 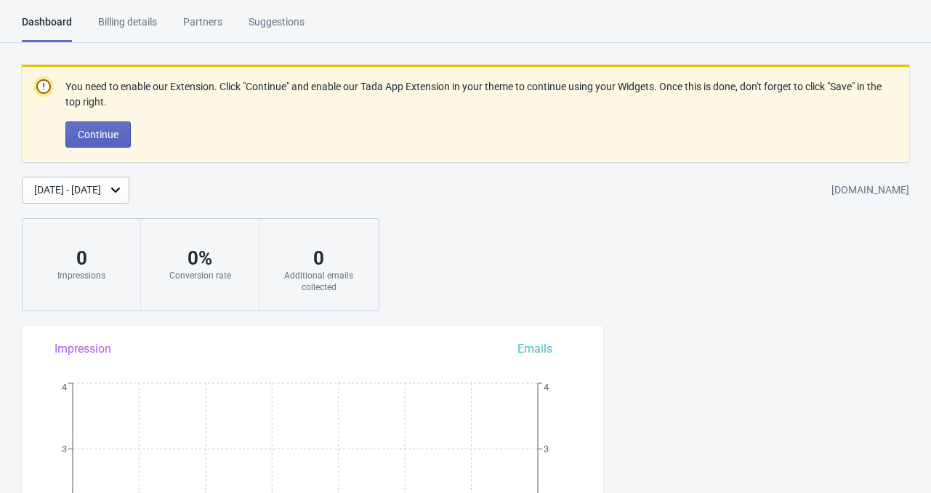 I want to click on div: Dashboard, so click(x=47, y=28).